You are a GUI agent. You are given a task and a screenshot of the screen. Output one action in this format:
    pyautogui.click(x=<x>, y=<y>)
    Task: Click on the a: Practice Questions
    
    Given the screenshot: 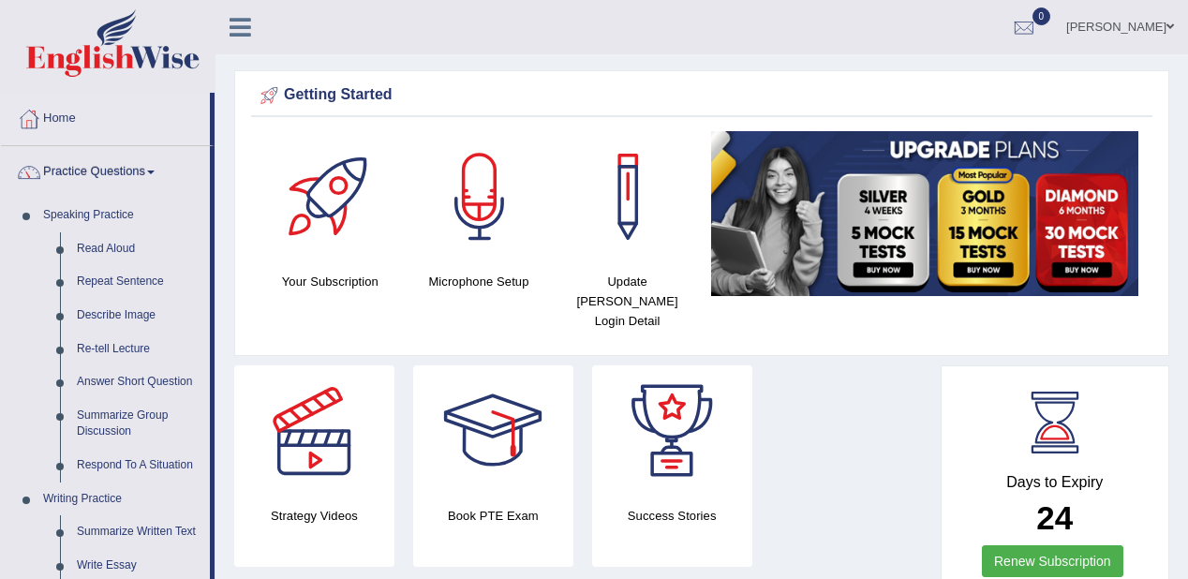 What is the action you would take?
    pyautogui.click(x=105, y=170)
    